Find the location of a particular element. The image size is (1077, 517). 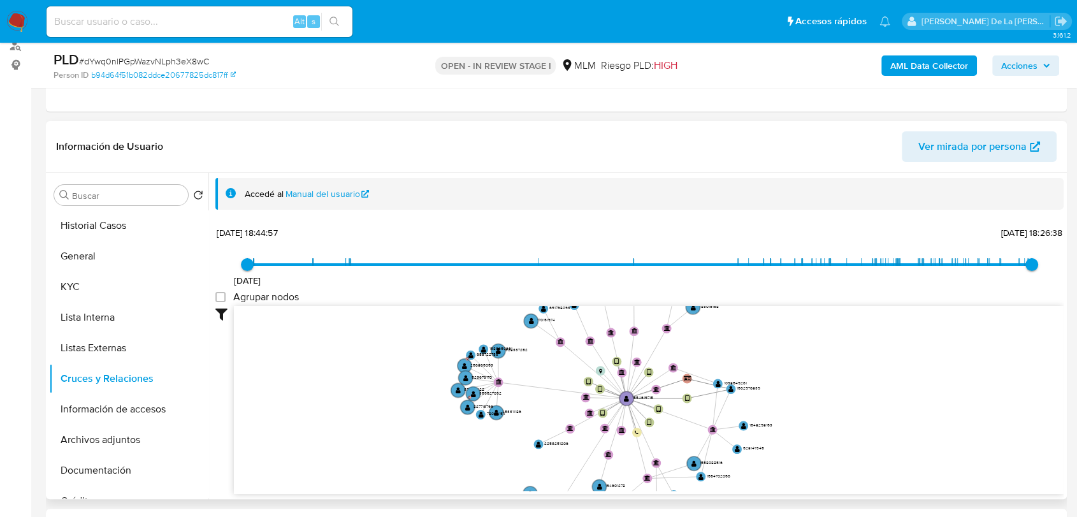

a: Manual del usuario is located at coordinates (328, 194).